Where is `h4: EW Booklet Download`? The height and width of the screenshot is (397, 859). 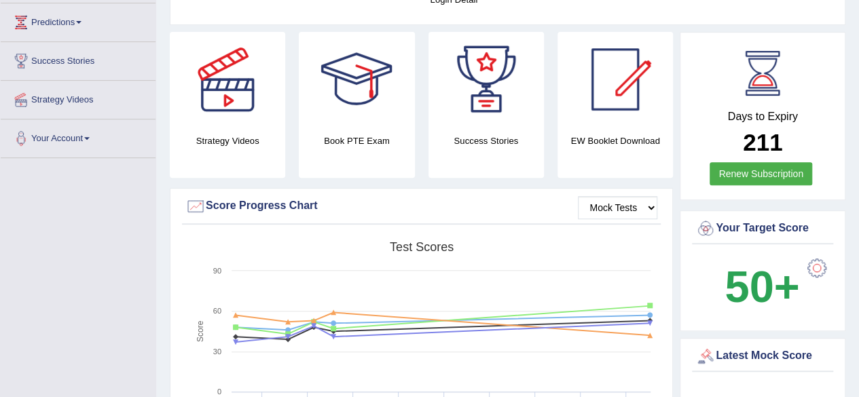
h4: EW Booklet Download is located at coordinates (615, 140).